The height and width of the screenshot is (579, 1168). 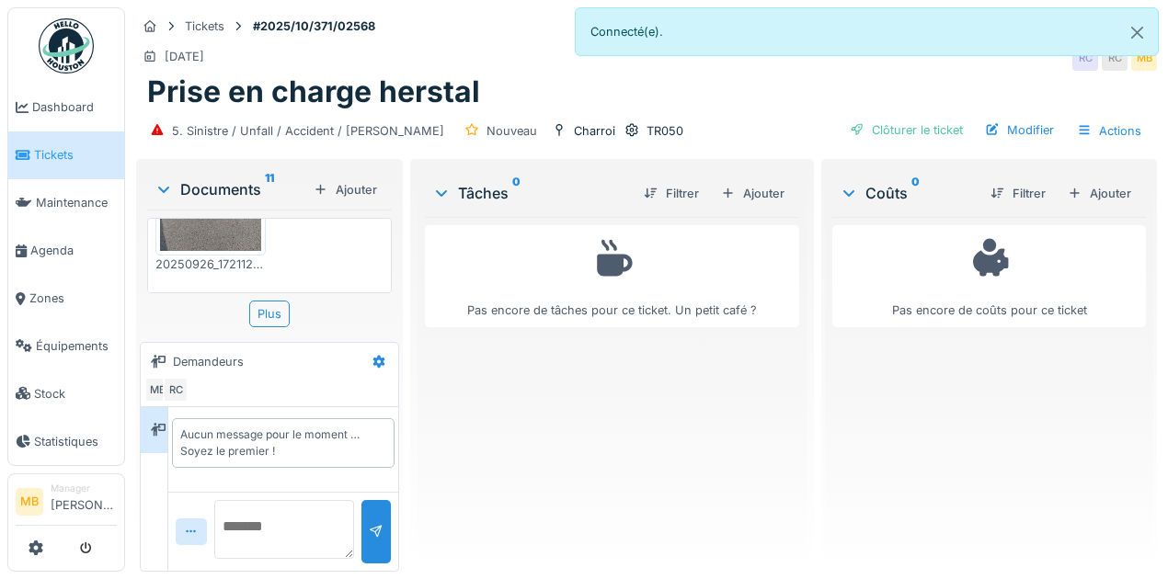 What do you see at coordinates (66, 441) in the screenshot?
I see `a: Statistiques` at bounding box center [66, 441].